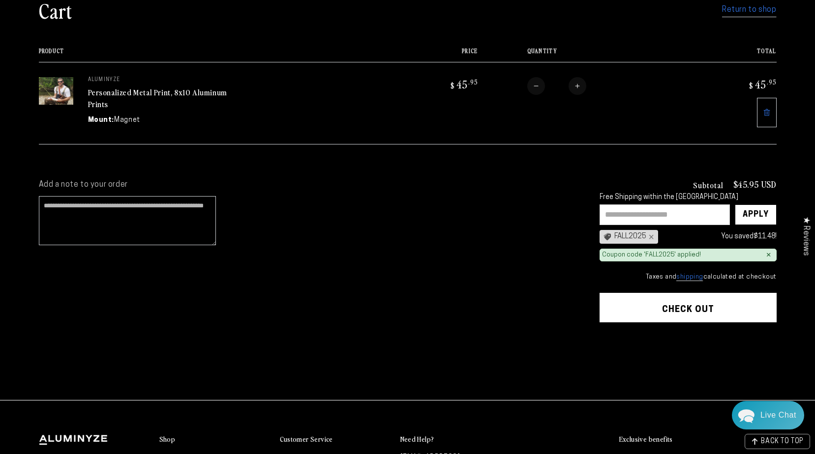 This screenshot has width=815, height=454. Describe the element at coordinates (768, 416) in the screenshot. I see `div: Chat widget toggle` at that location.